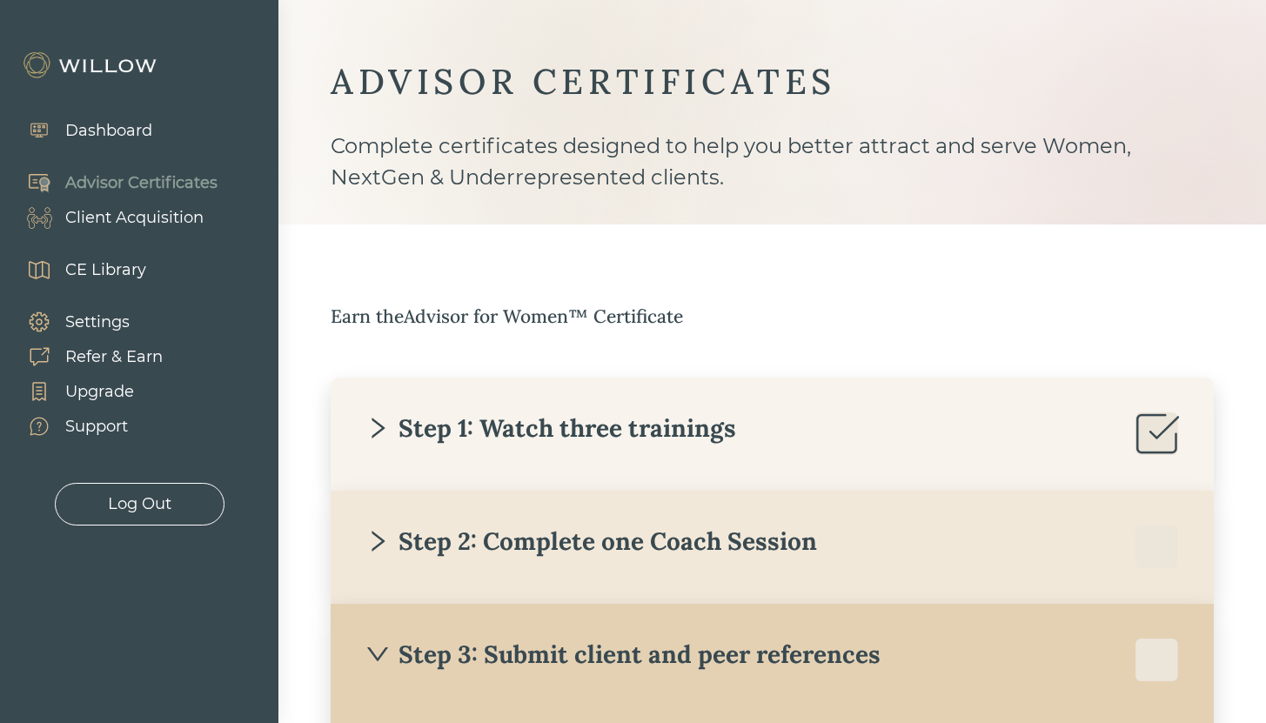 This screenshot has height=723, width=1266. What do you see at coordinates (772, 317) in the screenshot?
I see `div: Earn the Advisor for Women™ Certificate` at bounding box center [772, 317].